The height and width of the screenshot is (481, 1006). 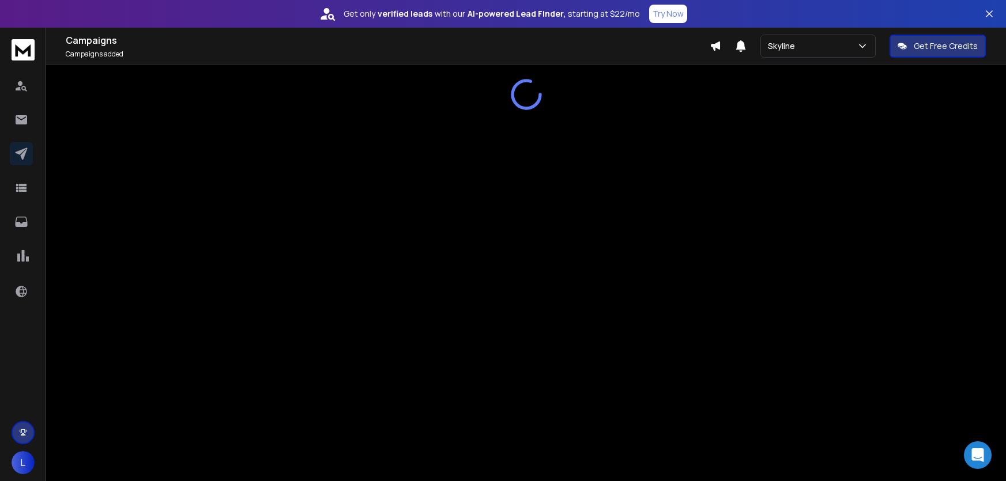 I want to click on strong: verified leads, so click(x=405, y=14).